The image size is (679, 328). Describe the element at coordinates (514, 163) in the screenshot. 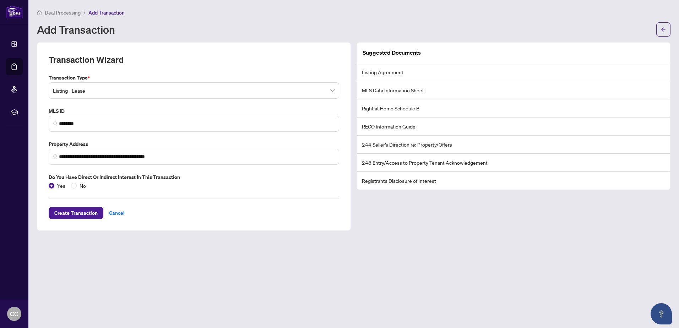

I see `li: 248 Entry/Access to Property Tenant Acknowledgement` at that location.